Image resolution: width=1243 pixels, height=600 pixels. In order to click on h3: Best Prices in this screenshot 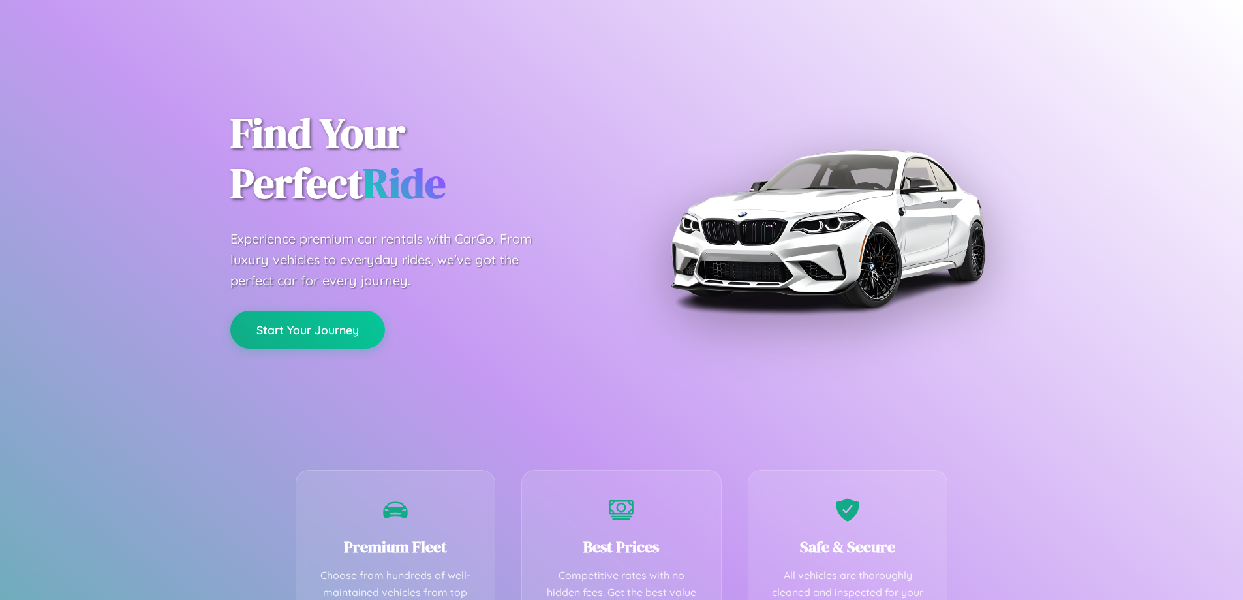, I will do `click(621, 546)`.